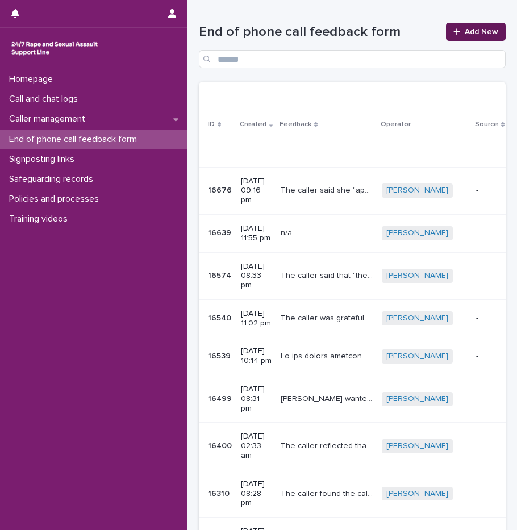 Image resolution: width=517 pixels, height=530 pixels. I want to click on p: Policies and processes, so click(56, 199).